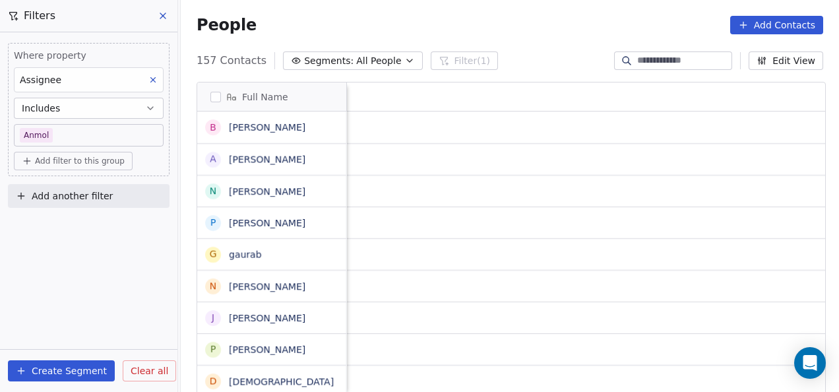 This screenshot has height=392, width=839. I want to click on span: 157 Contacts, so click(231, 61).